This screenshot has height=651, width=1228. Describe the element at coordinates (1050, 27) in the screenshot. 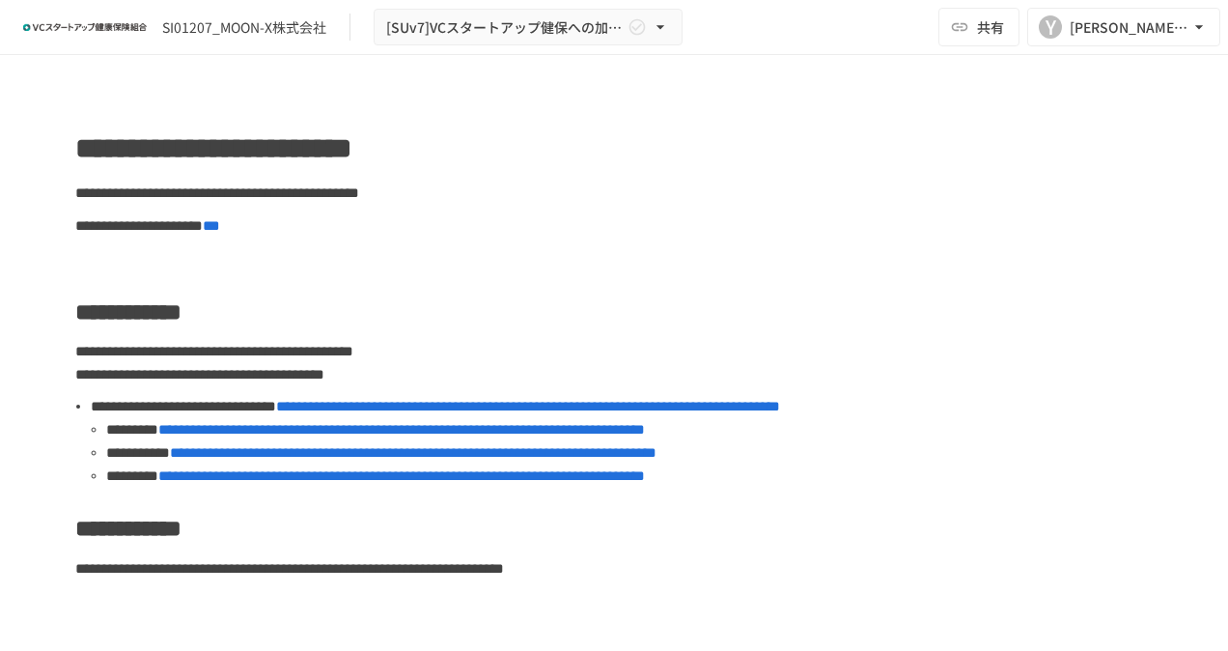

I see `div: Y` at that location.